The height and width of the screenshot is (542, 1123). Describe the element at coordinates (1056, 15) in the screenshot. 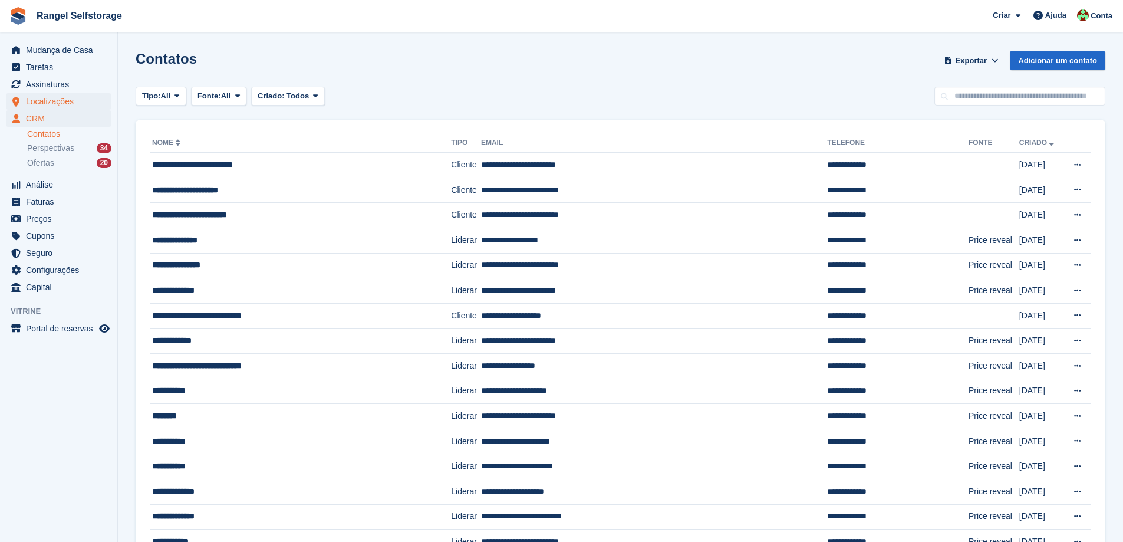

I see `span: Ajuda` at that location.